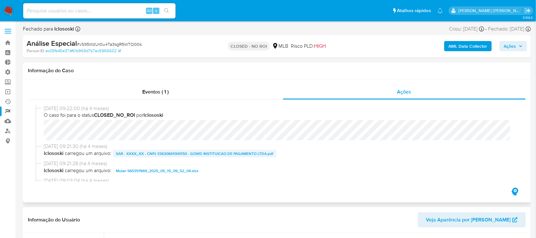 Image resolution: width=536 pixels, height=238 pixels. What do you see at coordinates (280, 115) in the screenshot?
I see `span: O caso foi para o status por` at bounding box center [280, 115].